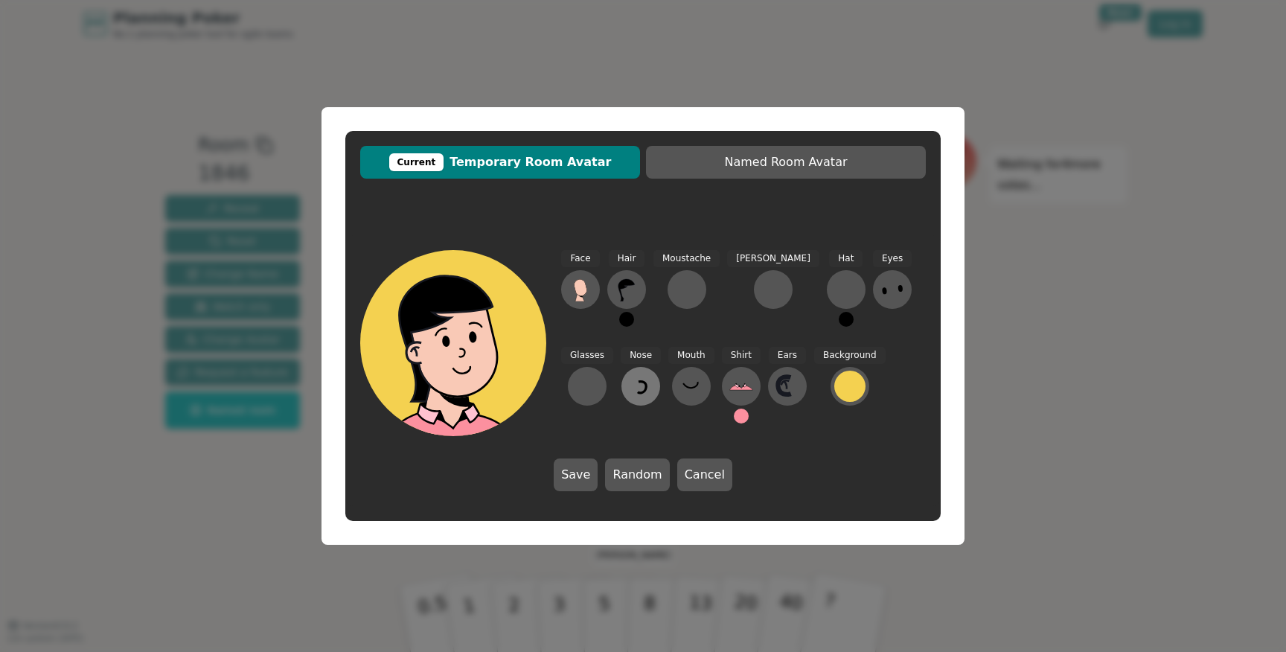 This screenshot has height=652, width=1286. I want to click on button: Save, so click(575, 475).